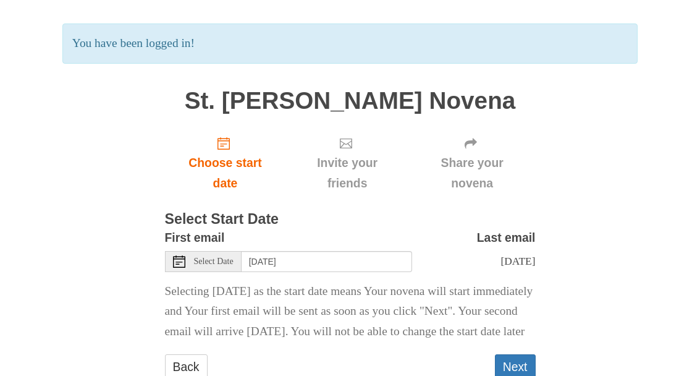 This screenshot has height=376, width=700. Describe the element at coordinates (350, 220) in the screenshot. I see `h3: Select Start Date` at that location.